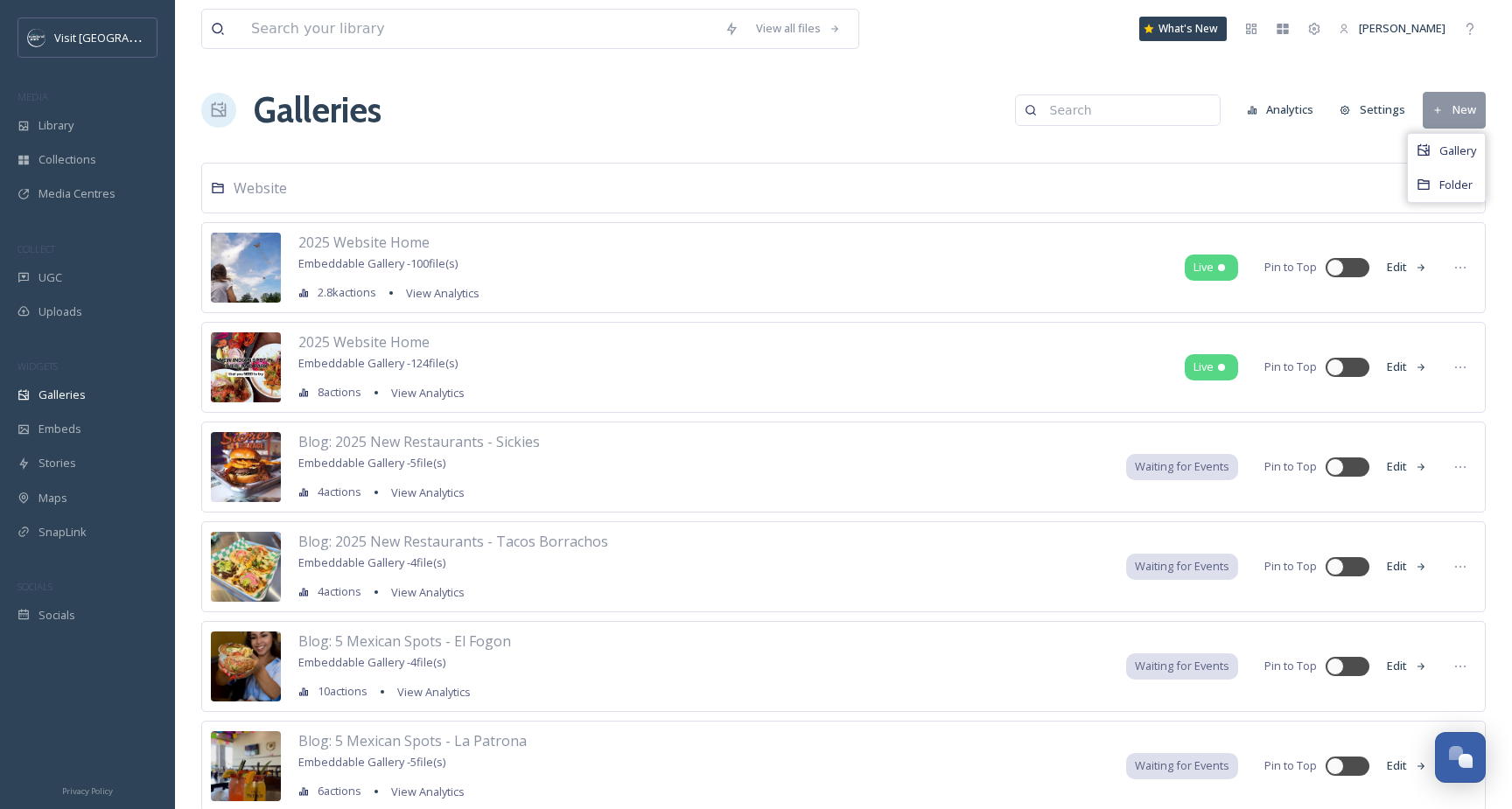  I want to click on img: c3es6xdrejuflcaqpovn.png, so click(37, 37).